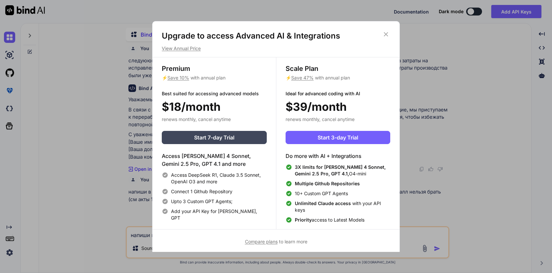 Image resolution: width=552 pixels, height=273 pixels. Describe the element at coordinates (261, 241) in the screenshot. I see `span: Compare plans` at that location.